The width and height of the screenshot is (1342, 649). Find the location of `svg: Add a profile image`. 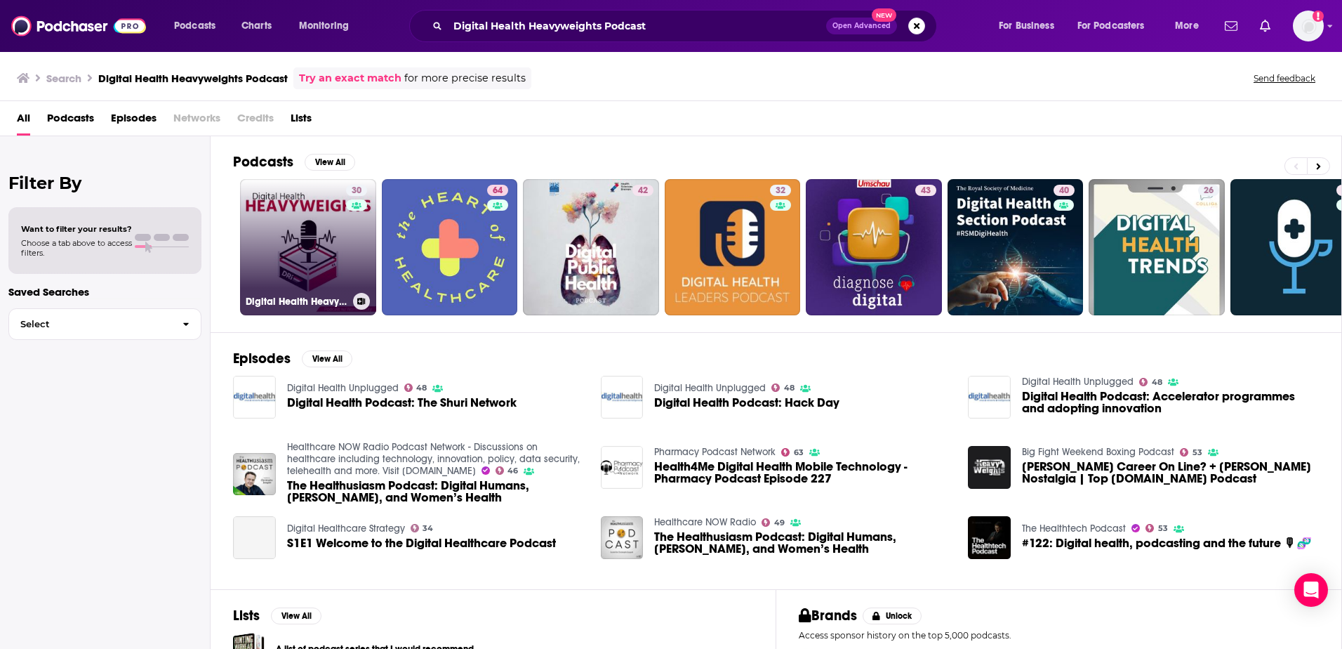

svg: Add a profile image is located at coordinates (1318, 16).